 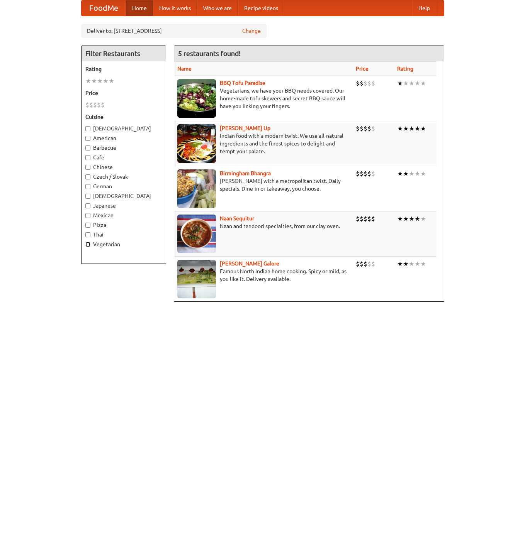 What do you see at coordinates (237, 219) in the screenshot?
I see `b: Naan Sequitur` at bounding box center [237, 219].